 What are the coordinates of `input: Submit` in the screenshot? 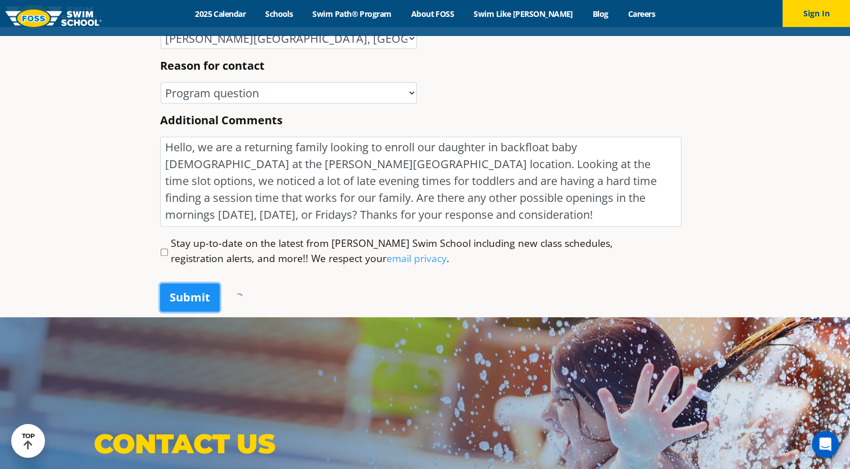 It's located at (190, 297).